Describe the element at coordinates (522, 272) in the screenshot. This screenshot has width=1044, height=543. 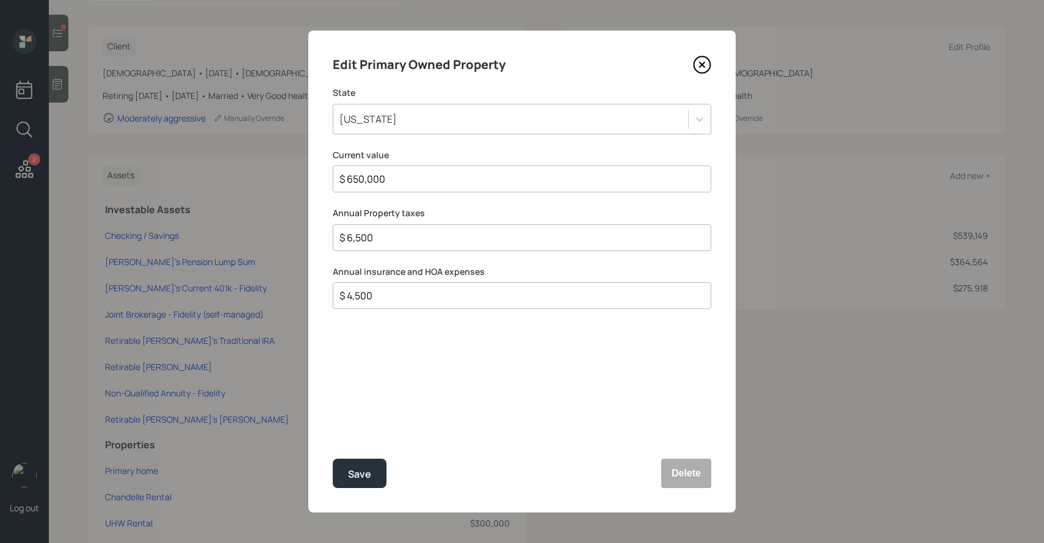
I see `label: Annual insurance and HOA expenses` at that location.